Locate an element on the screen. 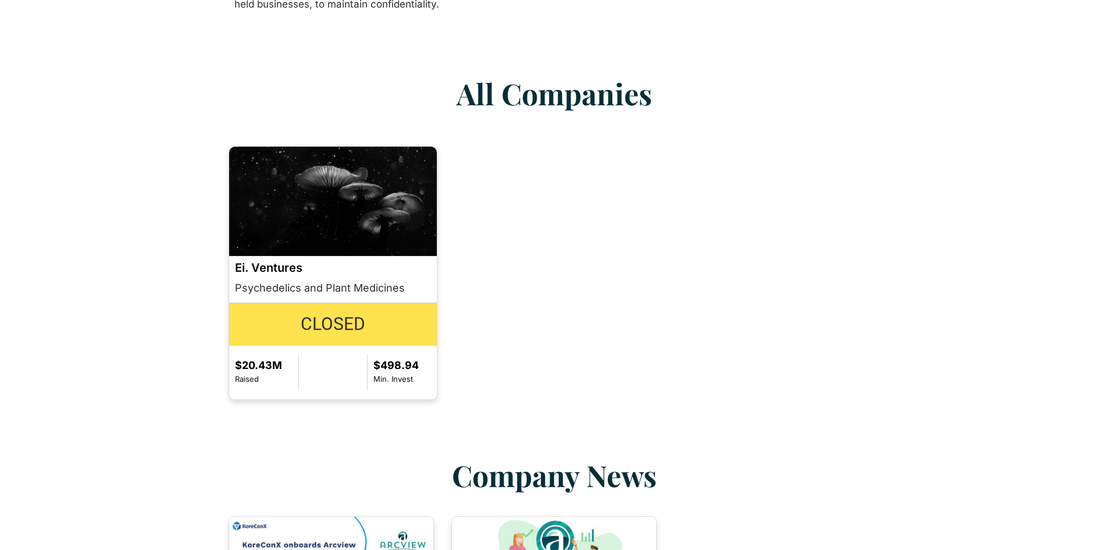 The height and width of the screenshot is (550, 1108). div: Min. Invest is located at coordinates (402, 379).